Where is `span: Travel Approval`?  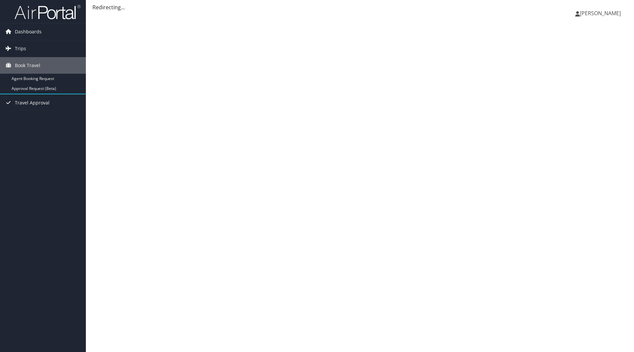 span: Travel Approval is located at coordinates (32, 103).